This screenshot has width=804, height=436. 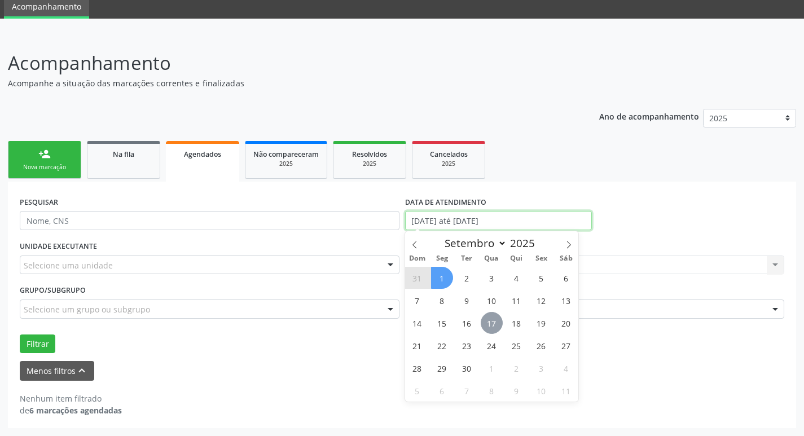 I want to click on span: Setembro 9, 2025, so click(x=467, y=300).